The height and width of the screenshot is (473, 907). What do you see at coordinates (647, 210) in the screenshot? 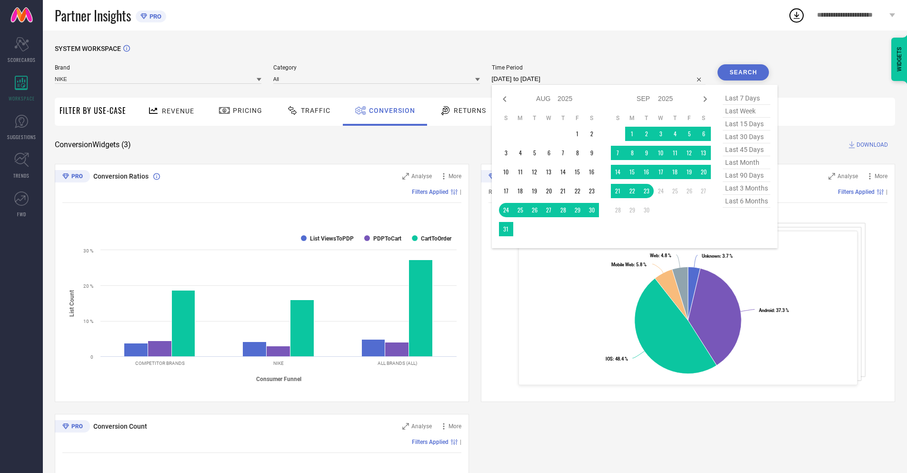
I see `td: Tue Sep 30 2025` at bounding box center [647, 210].